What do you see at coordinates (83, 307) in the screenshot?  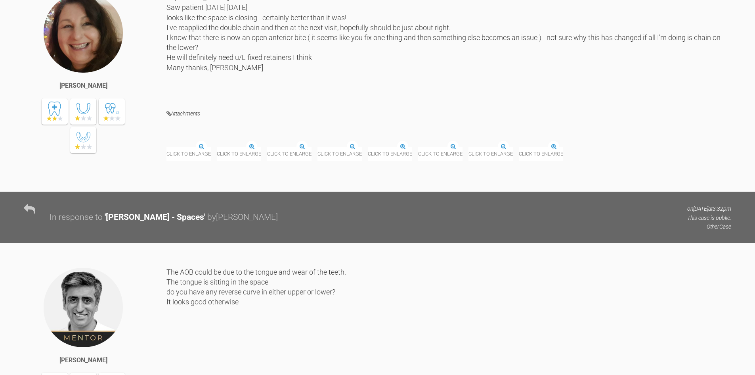 I see `img: Asif Chatoo` at bounding box center [83, 307].